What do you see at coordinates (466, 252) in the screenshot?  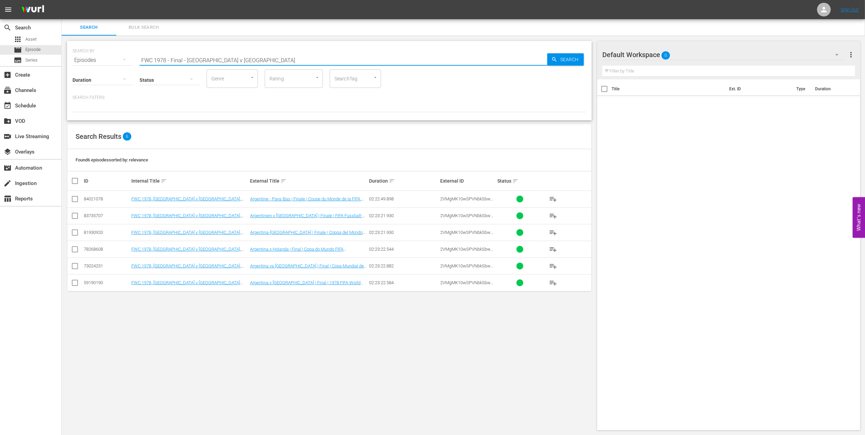 I see `span: 2VMgMK10wSPVNbkSbwKuOr_POR` at bounding box center [466, 252].